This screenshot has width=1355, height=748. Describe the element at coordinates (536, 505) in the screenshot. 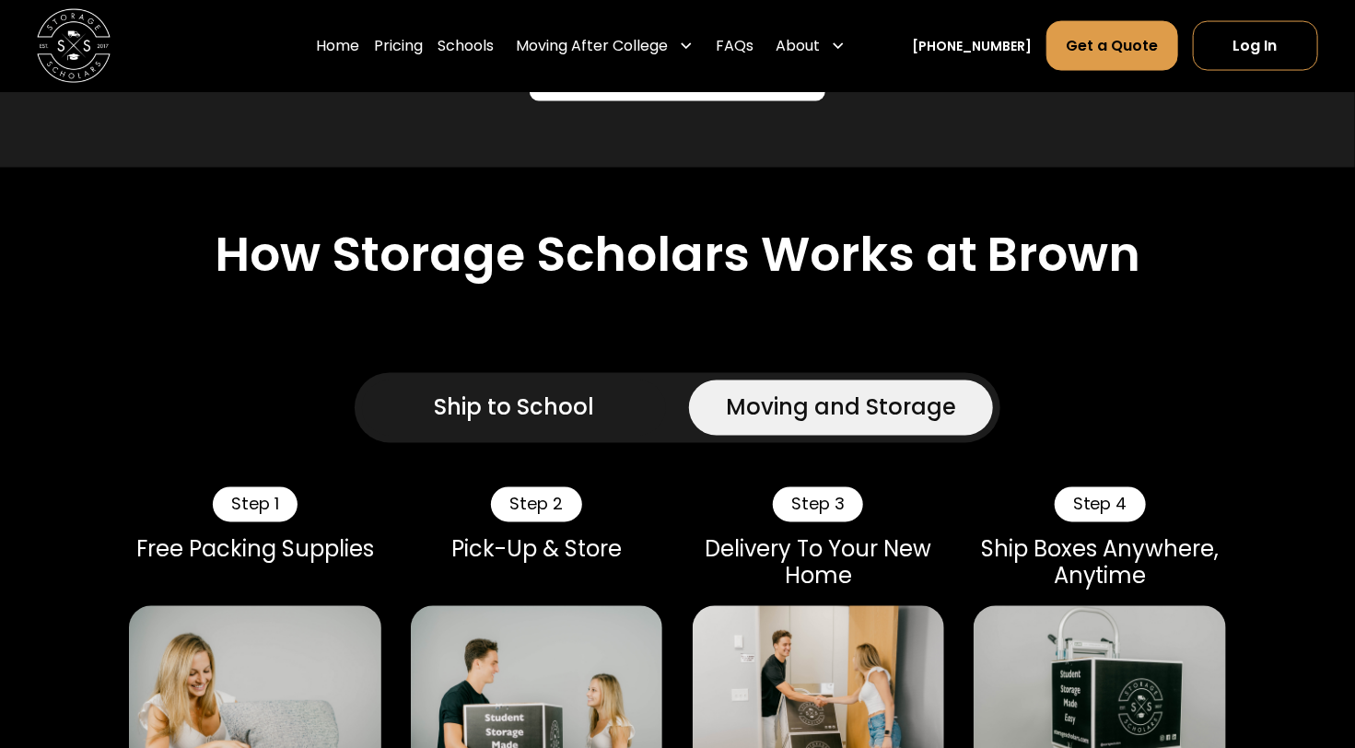

I see `div: Step 2` at that location.